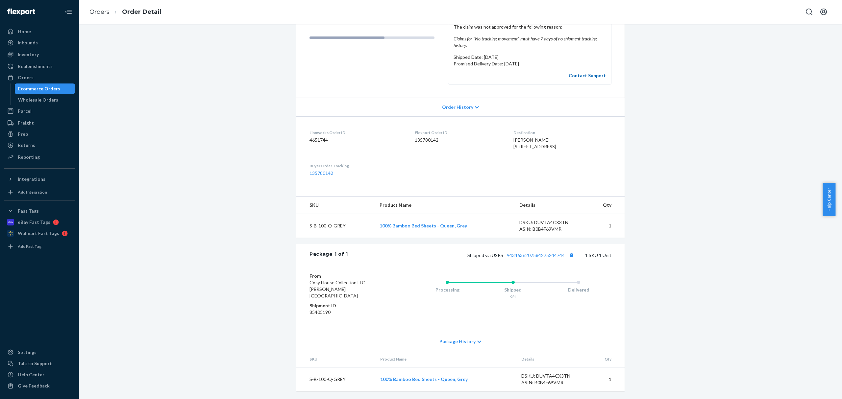  I want to click on img: Flexport logo, so click(21, 12).